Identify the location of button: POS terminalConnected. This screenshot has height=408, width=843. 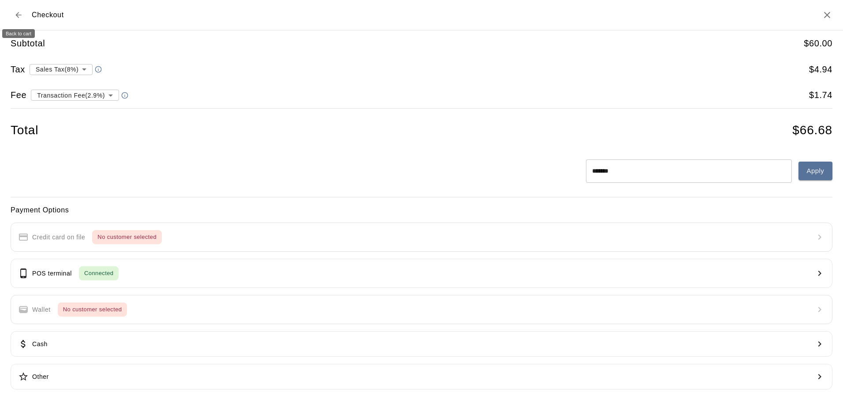
(422, 273).